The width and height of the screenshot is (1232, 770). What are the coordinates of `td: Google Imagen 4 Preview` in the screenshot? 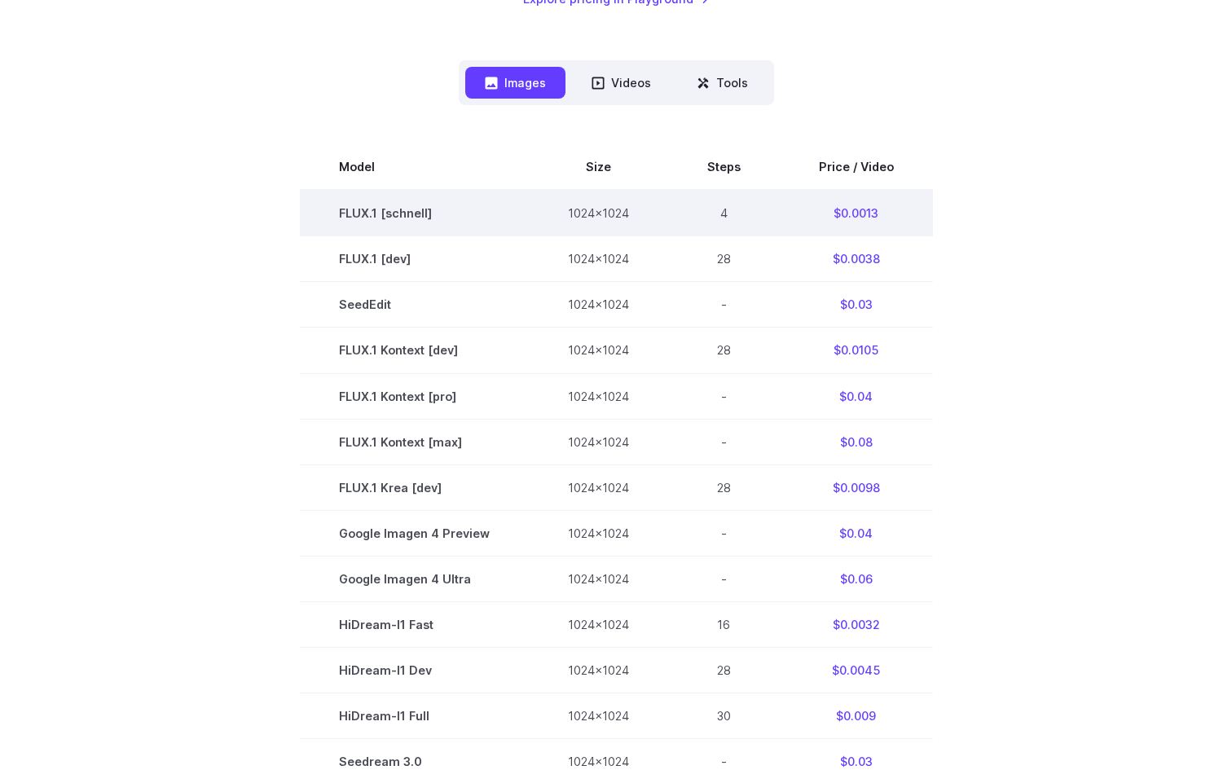 It's located at (414, 533).